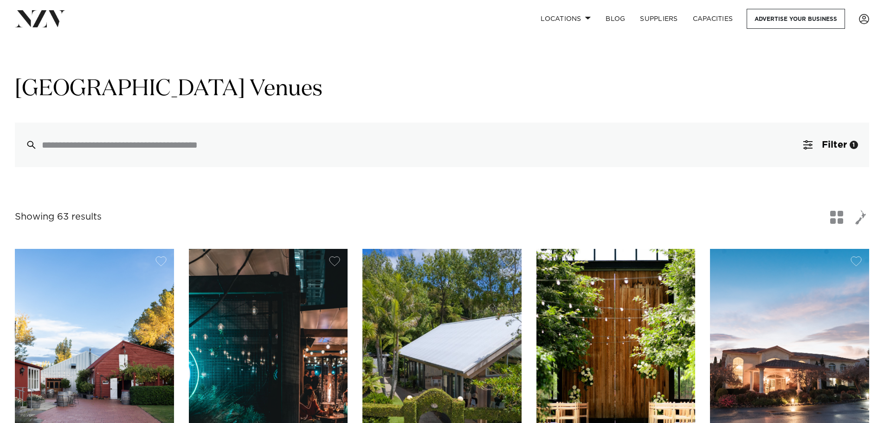  What do you see at coordinates (834, 145) in the screenshot?
I see `span: Filter` at bounding box center [834, 145].